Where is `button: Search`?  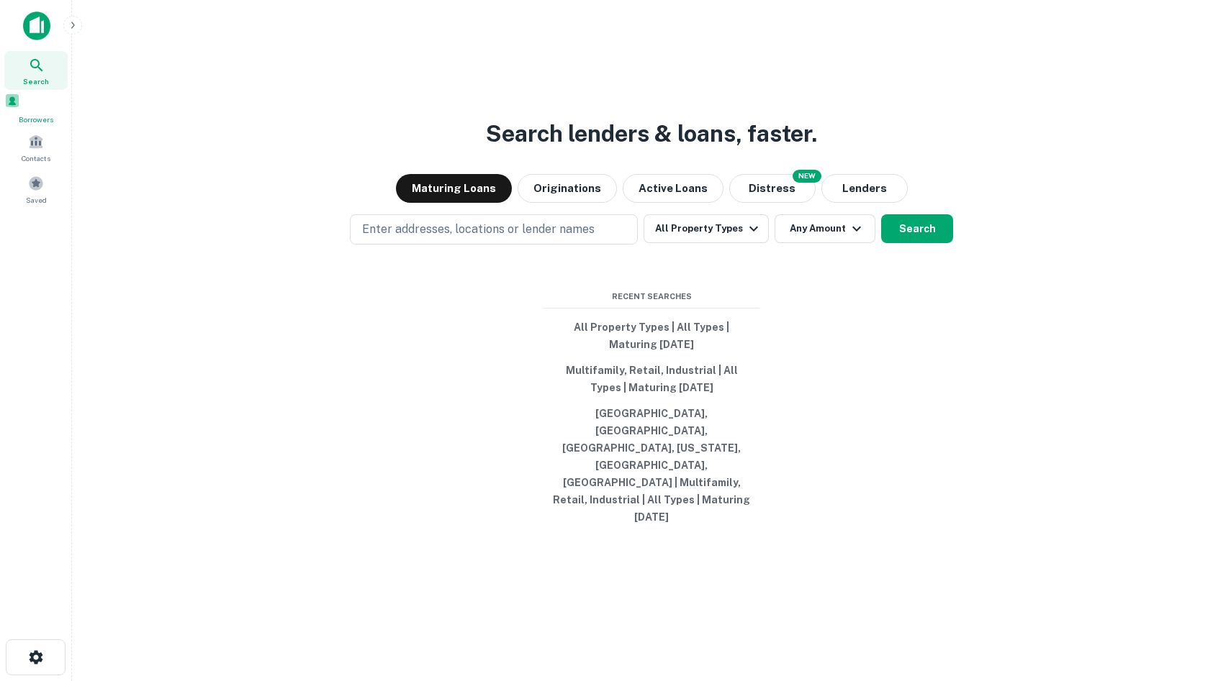
button: Search is located at coordinates (917, 229).